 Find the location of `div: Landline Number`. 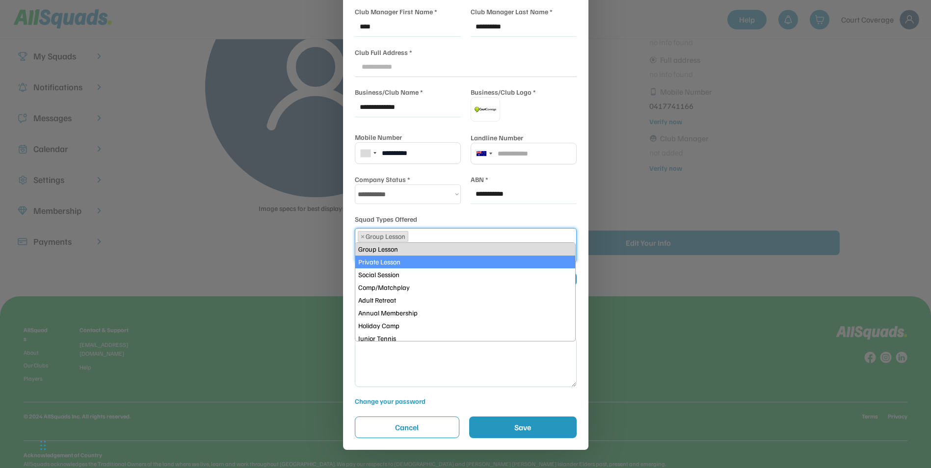

div: Landline Number is located at coordinates (497, 137).